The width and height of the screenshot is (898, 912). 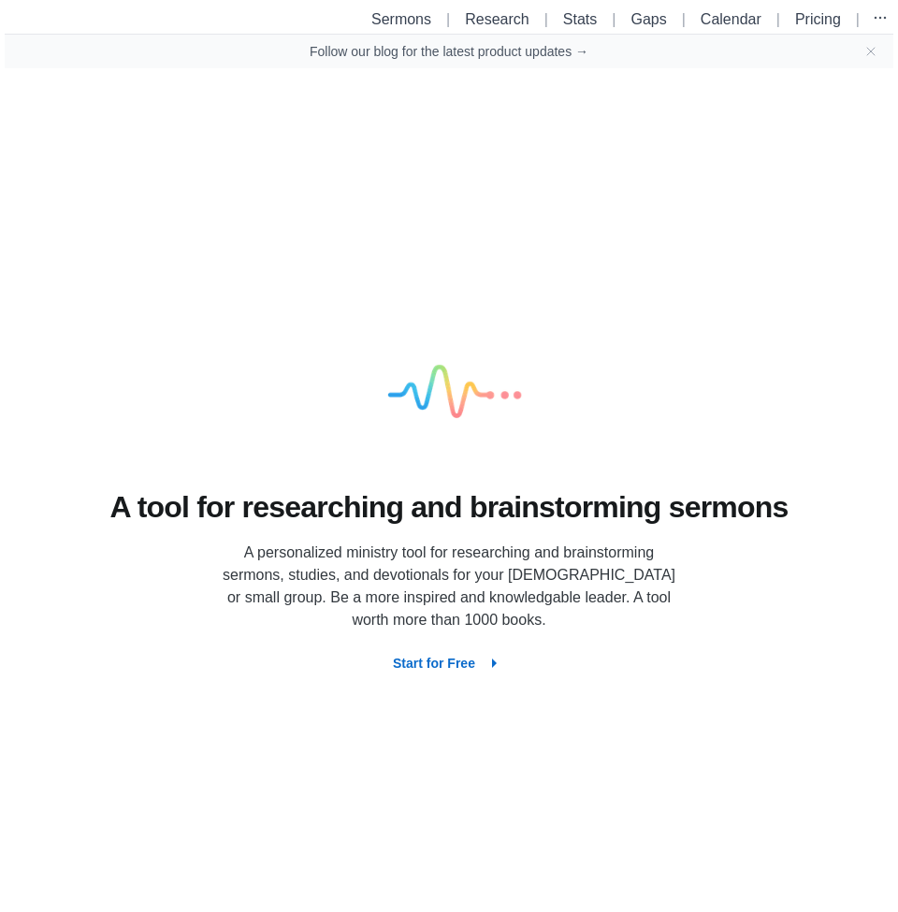 What do you see at coordinates (449, 394) in the screenshot?
I see `img: logo` at bounding box center [449, 394].